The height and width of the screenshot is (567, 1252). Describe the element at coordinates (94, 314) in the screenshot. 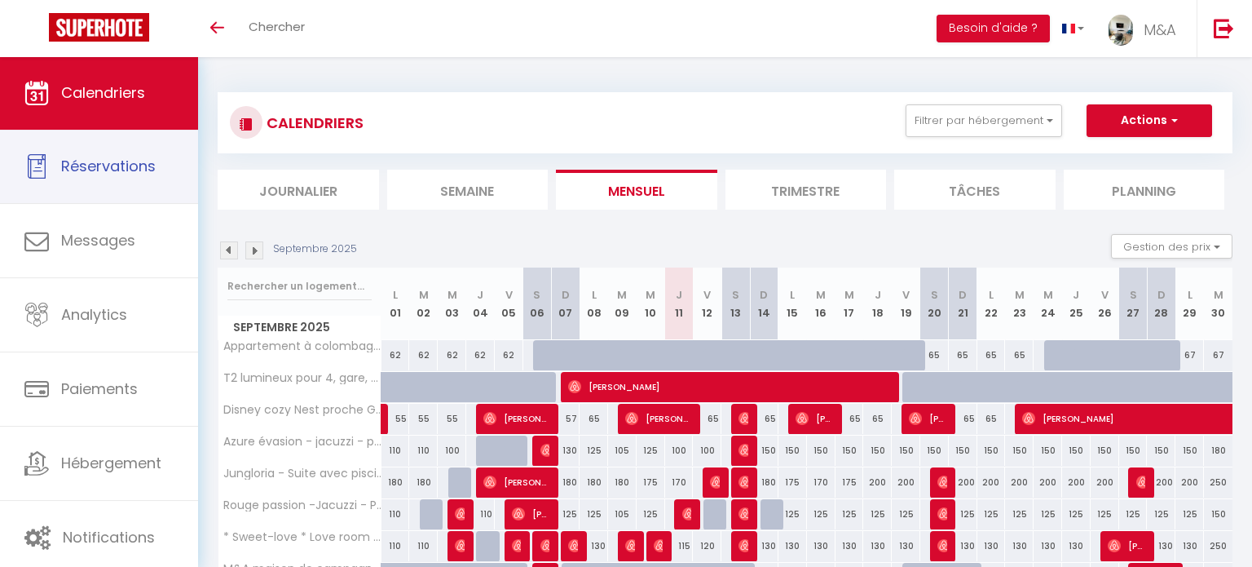

I see `span: Analytics` at that location.